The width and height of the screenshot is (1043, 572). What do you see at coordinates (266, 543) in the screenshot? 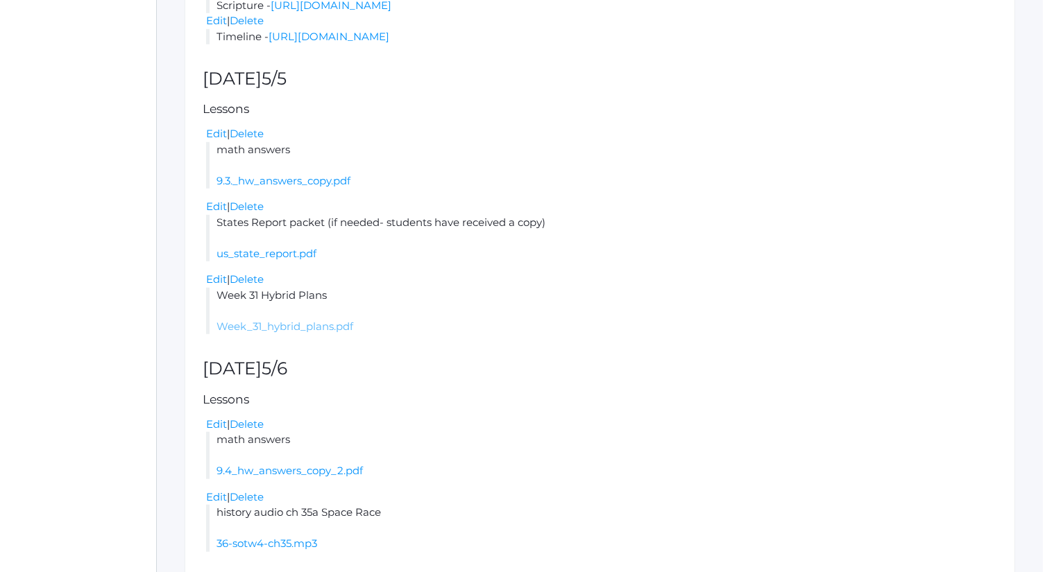
I see `a: 36-sotw4-ch35.mp3` at bounding box center [266, 543].